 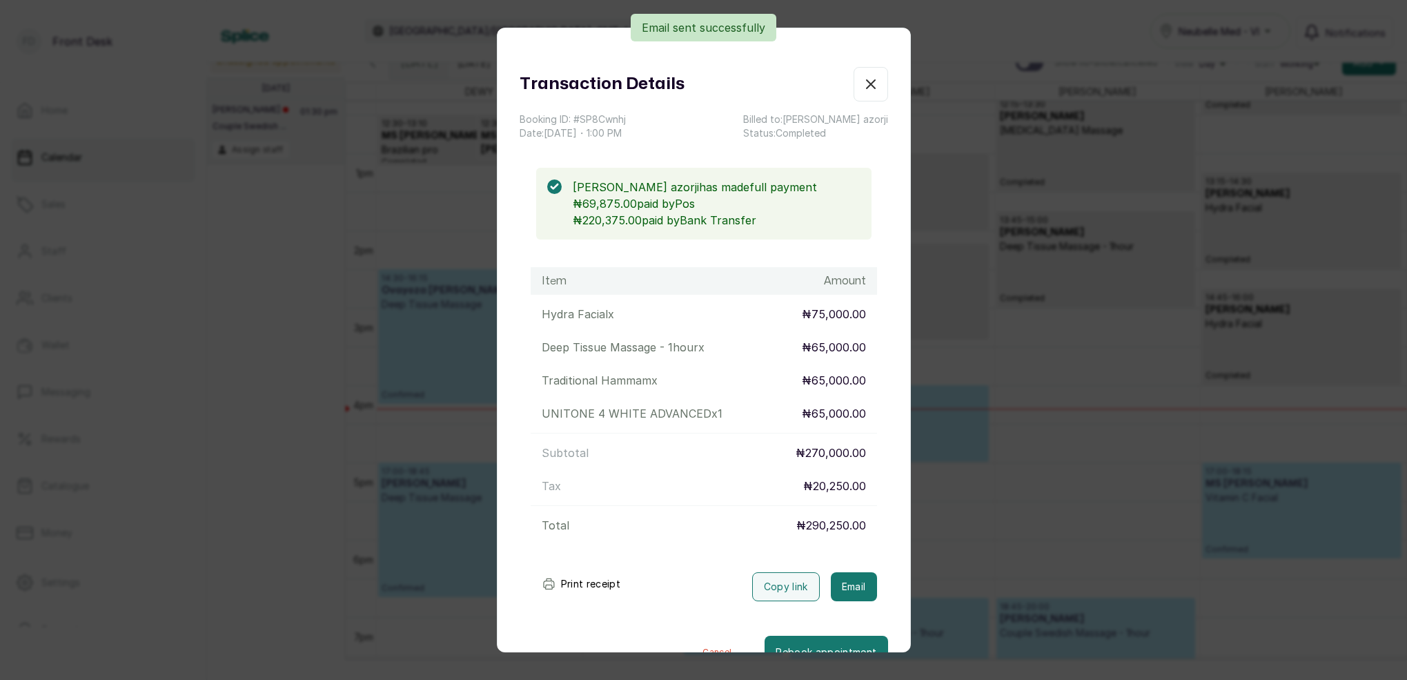 I want to click on h1: Item, so click(x=554, y=281).